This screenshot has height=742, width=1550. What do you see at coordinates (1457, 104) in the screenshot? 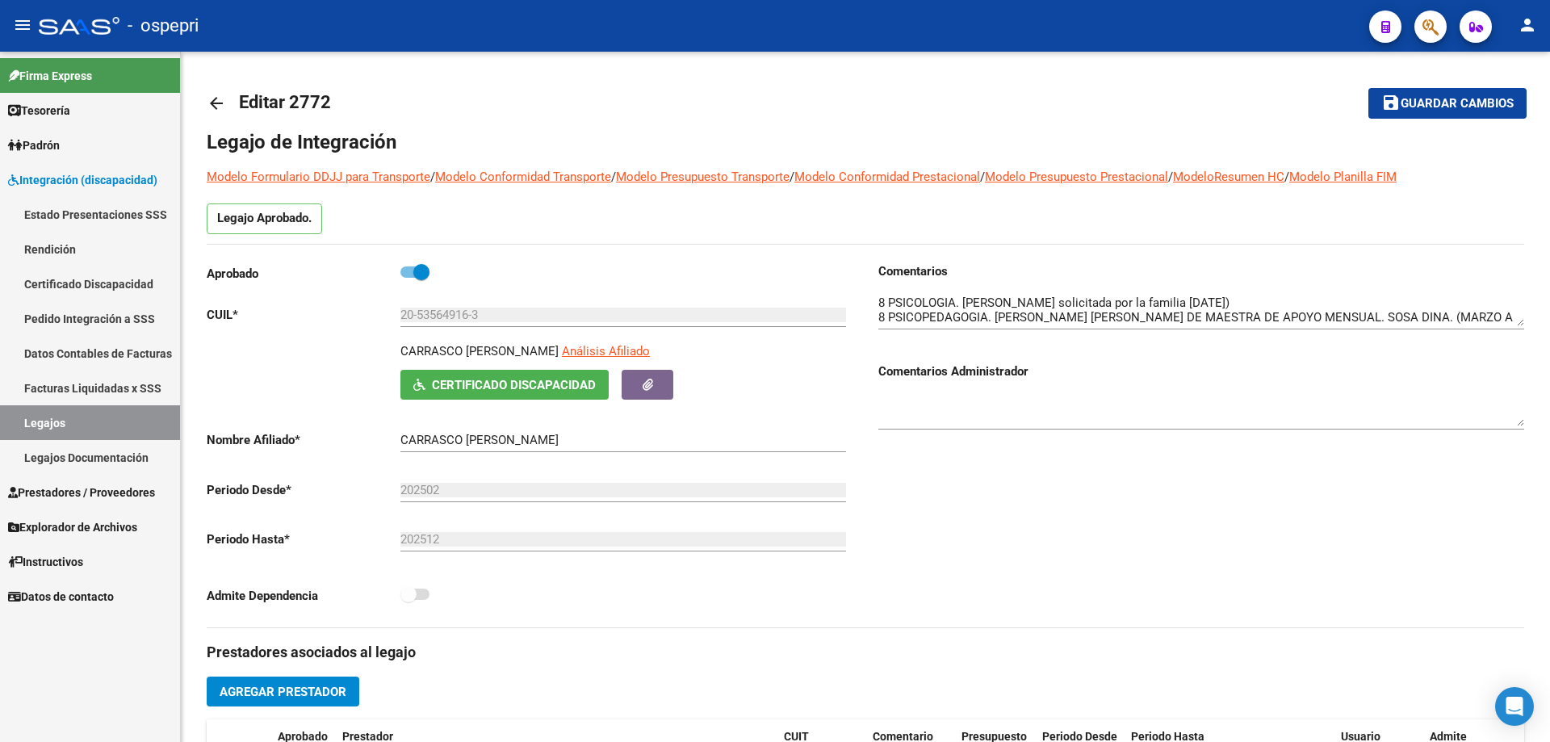
I see `span: Guardar cambios` at bounding box center [1457, 104].